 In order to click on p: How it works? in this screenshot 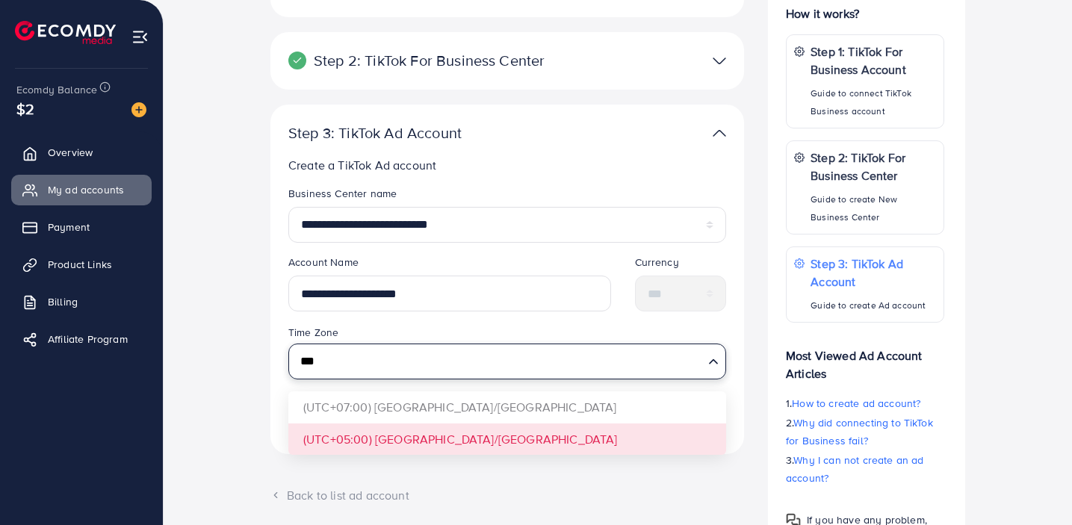, I will do `click(865, 13)`.